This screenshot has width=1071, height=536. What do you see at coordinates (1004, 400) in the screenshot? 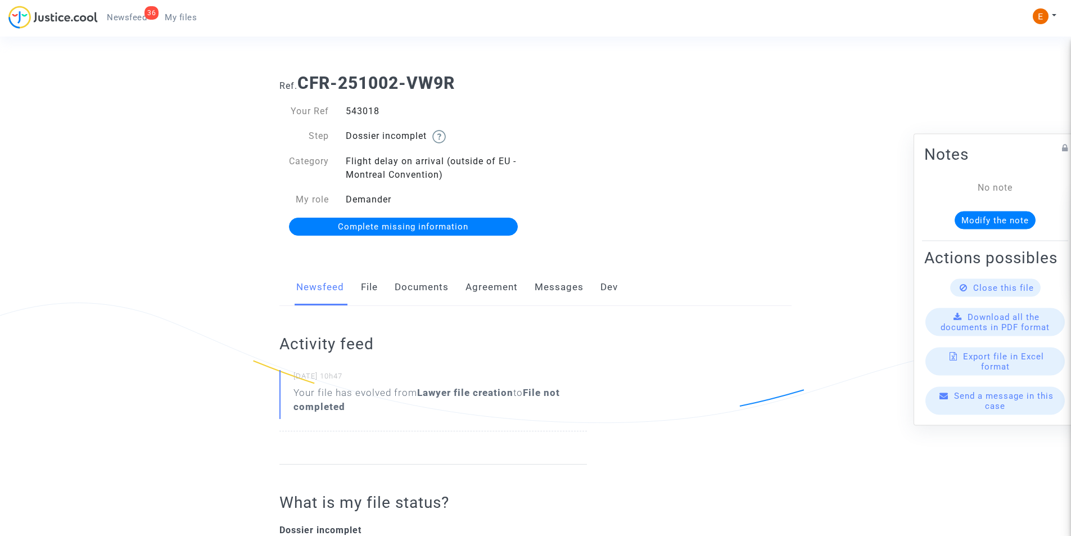
I see `span: Send a message in this case` at bounding box center [1004, 400].